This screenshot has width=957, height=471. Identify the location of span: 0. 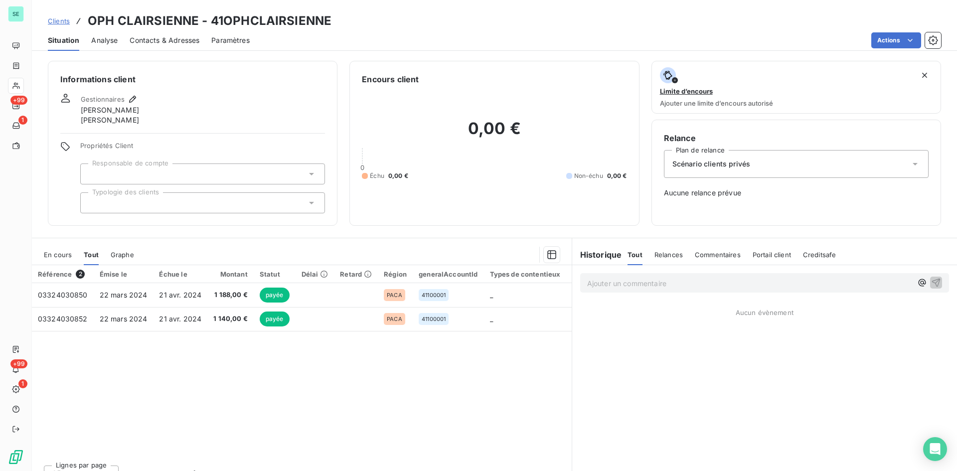
(362, 167).